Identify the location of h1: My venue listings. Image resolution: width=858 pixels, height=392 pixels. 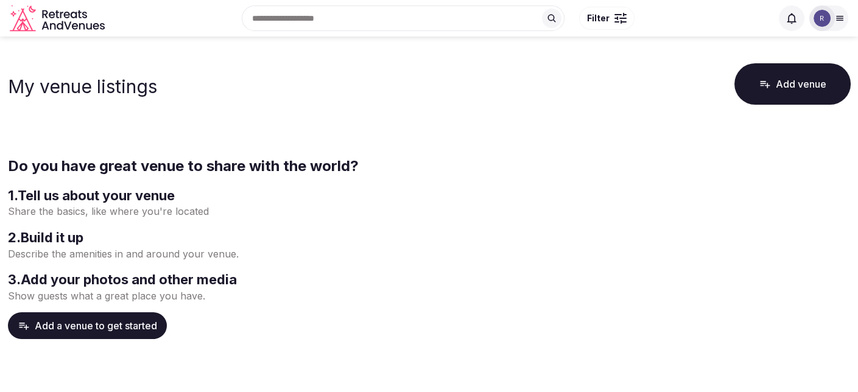
(82, 86).